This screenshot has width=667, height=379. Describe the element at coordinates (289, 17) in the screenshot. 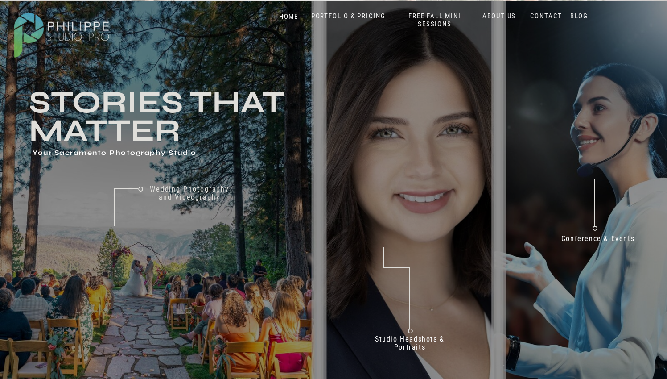

I see `a: HOME` at that location.